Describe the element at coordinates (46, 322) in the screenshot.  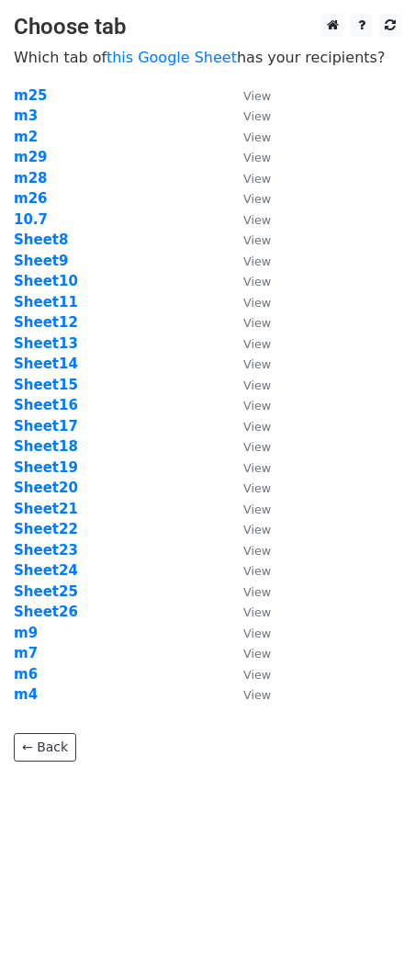
I see `strong: Sheet12` at that location.